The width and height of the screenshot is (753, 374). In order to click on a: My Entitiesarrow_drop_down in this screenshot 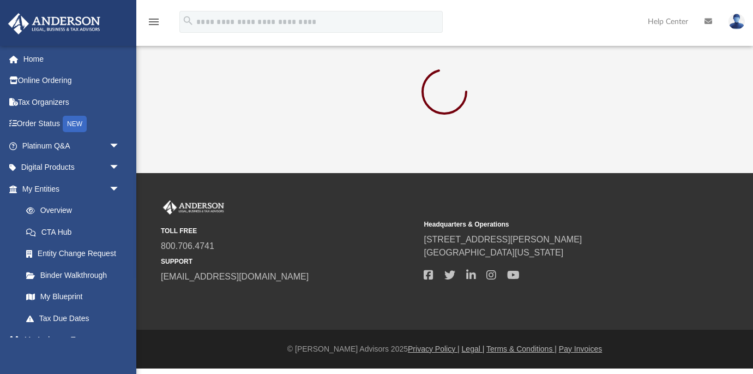, I will do `click(72, 189)`.